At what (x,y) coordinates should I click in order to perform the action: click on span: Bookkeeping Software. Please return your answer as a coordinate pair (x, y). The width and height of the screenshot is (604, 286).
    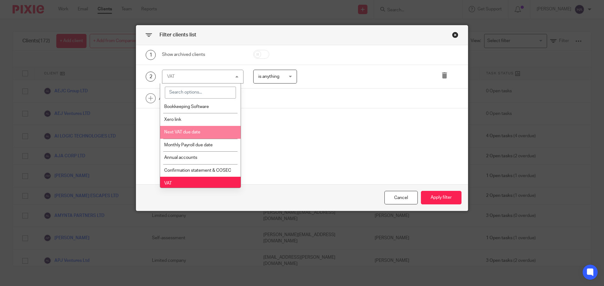
    Looking at the image, I should click on (186, 107).